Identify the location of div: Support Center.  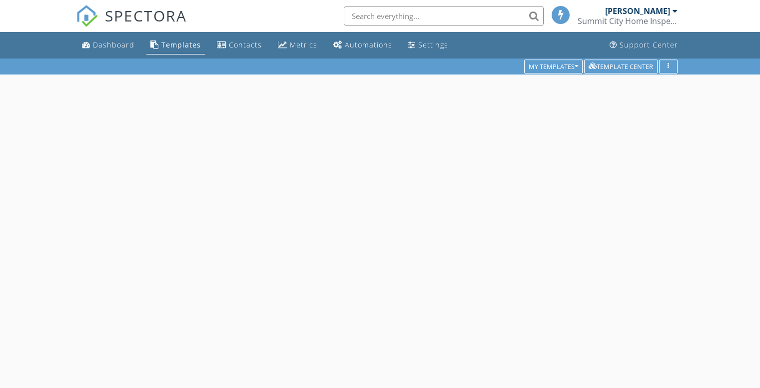
(648, 44).